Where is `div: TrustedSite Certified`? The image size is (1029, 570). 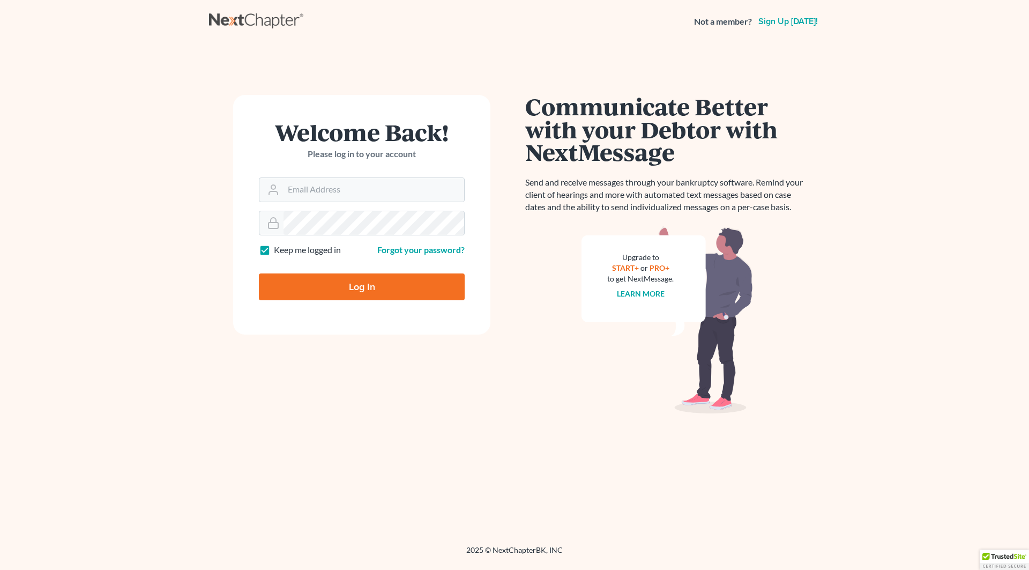 div: TrustedSite Certified is located at coordinates (1005, 560).